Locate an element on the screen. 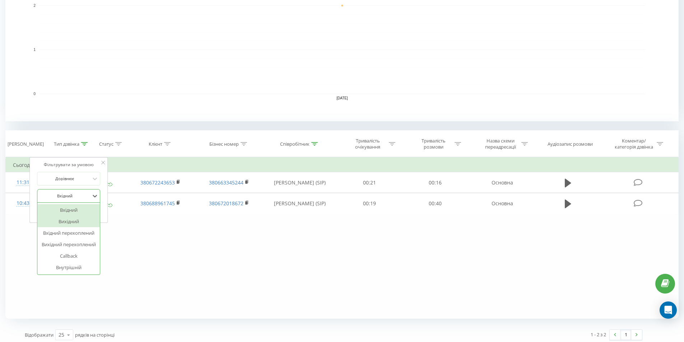  div: Бізнес номер is located at coordinates (224, 144).